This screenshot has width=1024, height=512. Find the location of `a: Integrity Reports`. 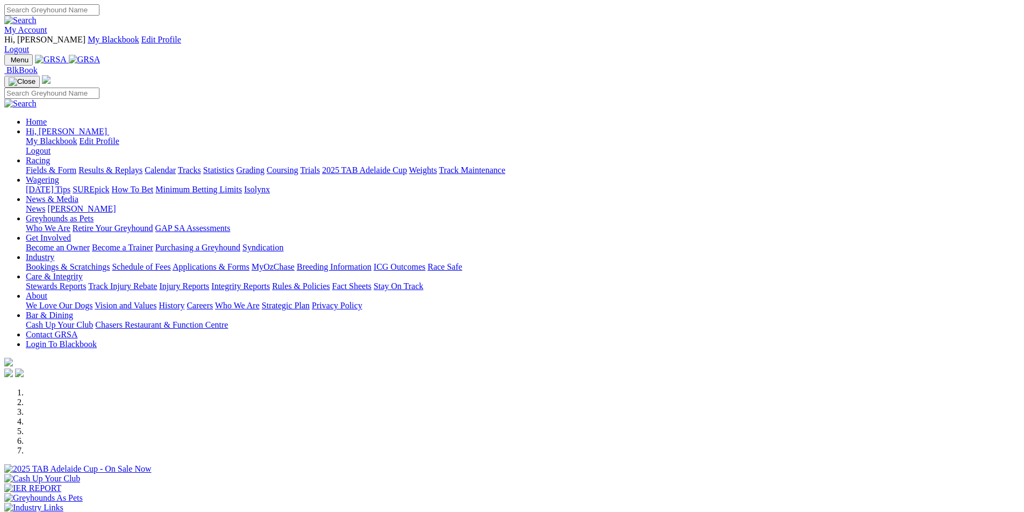

a: Integrity Reports is located at coordinates (240, 286).